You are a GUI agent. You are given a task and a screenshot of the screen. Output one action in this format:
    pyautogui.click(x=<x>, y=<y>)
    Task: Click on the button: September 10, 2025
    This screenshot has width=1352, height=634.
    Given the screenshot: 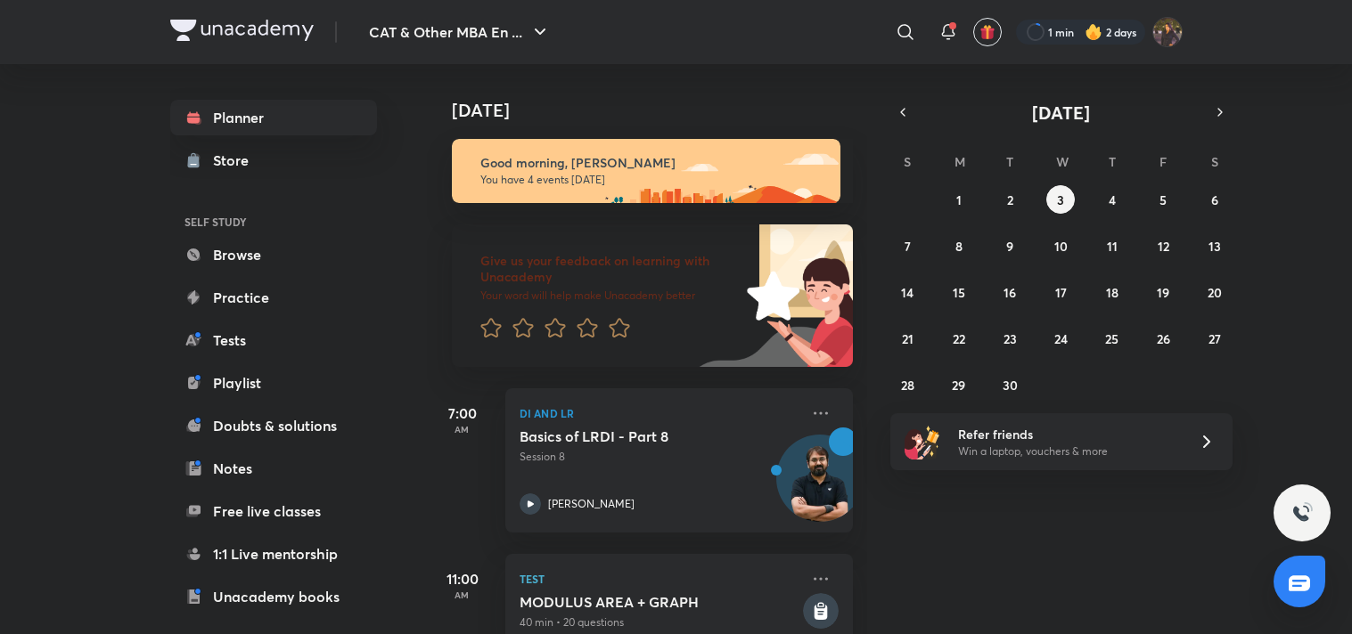 What is the action you would take?
    pyautogui.click(x=1060, y=246)
    